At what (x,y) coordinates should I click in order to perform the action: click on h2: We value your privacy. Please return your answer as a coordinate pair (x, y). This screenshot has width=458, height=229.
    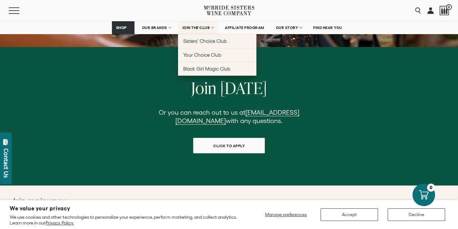
    Looking at the image, I should click on (125, 209).